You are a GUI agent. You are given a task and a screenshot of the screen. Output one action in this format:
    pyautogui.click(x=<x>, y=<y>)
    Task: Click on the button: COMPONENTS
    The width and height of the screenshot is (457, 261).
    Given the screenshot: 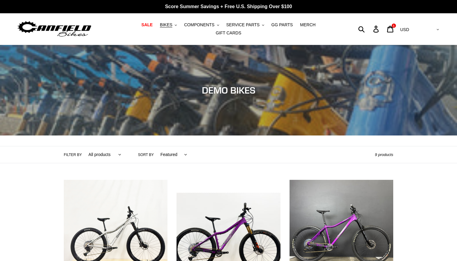 What is the action you would take?
    pyautogui.click(x=201, y=25)
    